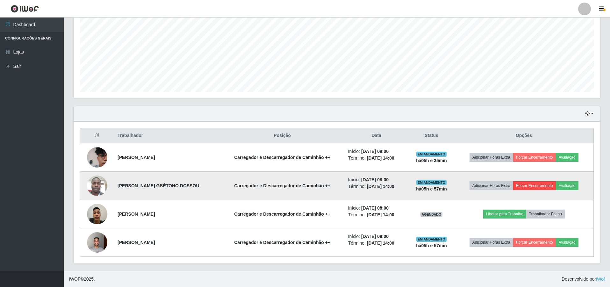 This screenshot has width=610, height=287. What do you see at coordinates (432, 161) in the screenshot?
I see `strong: há 05 h e 35 min` at bounding box center [432, 161].